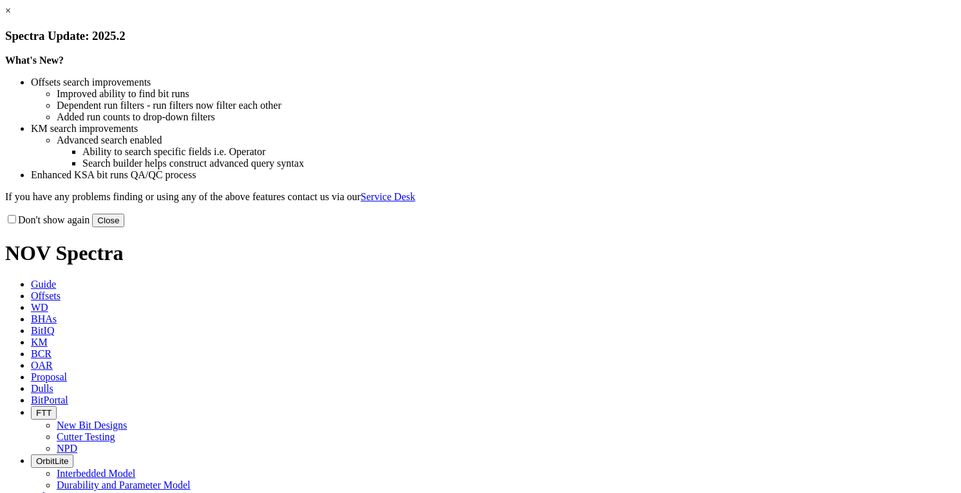  What do you see at coordinates (493, 82) in the screenshot?
I see `li: Offsets search improvements` at bounding box center [493, 82].